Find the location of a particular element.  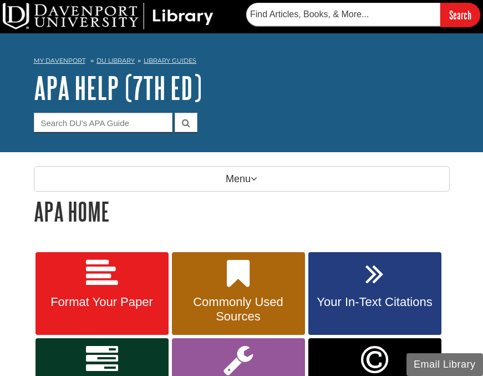

input: Find Articles, Books, & More... is located at coordinates (344, 14).